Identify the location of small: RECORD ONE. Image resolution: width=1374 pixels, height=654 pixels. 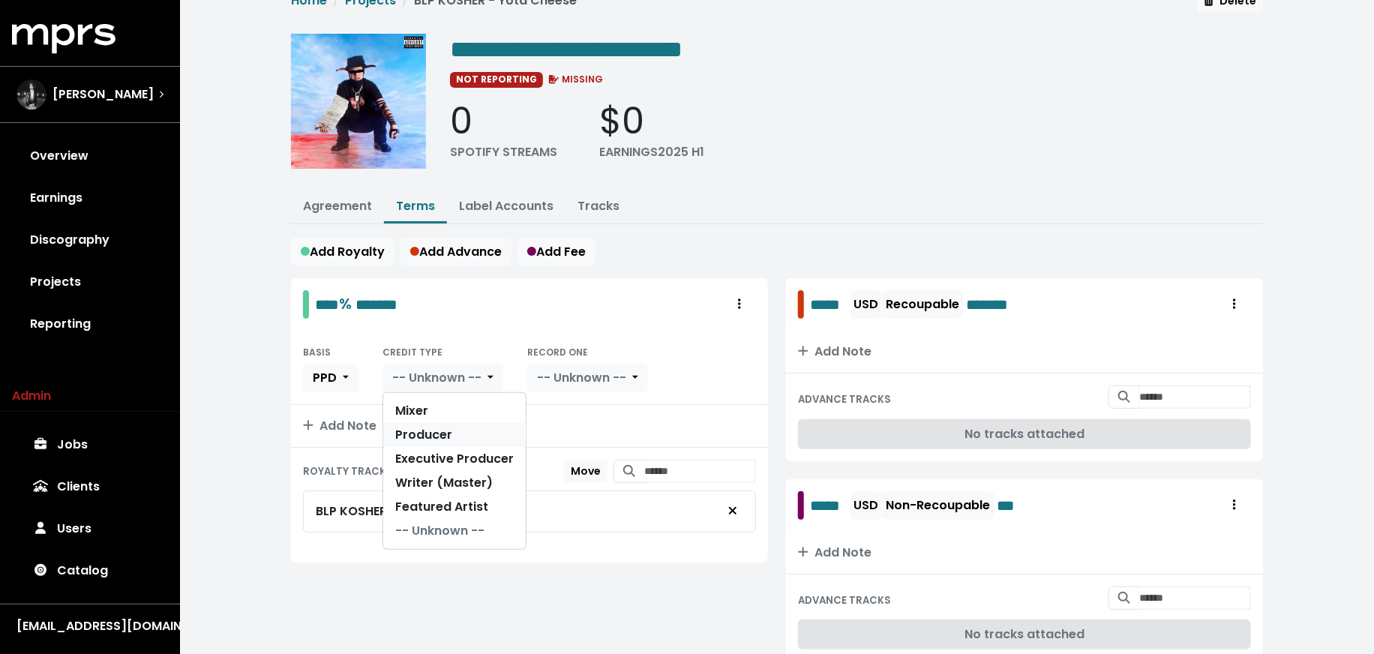
(557, 352).